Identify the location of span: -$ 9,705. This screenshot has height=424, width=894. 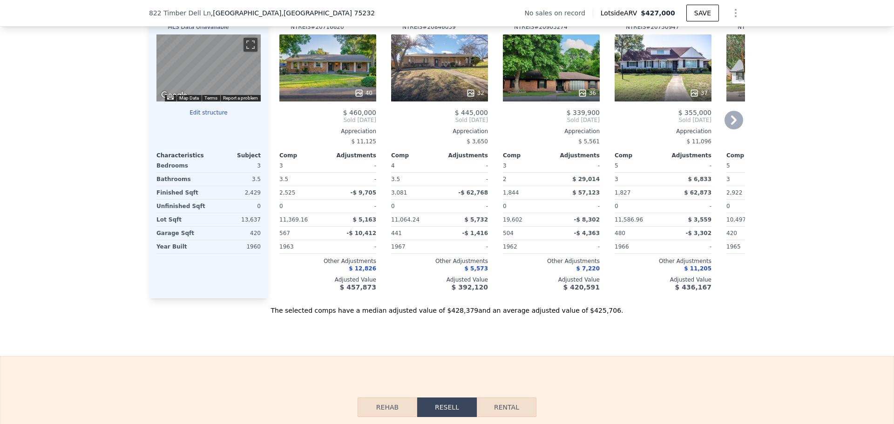
(363, 193).